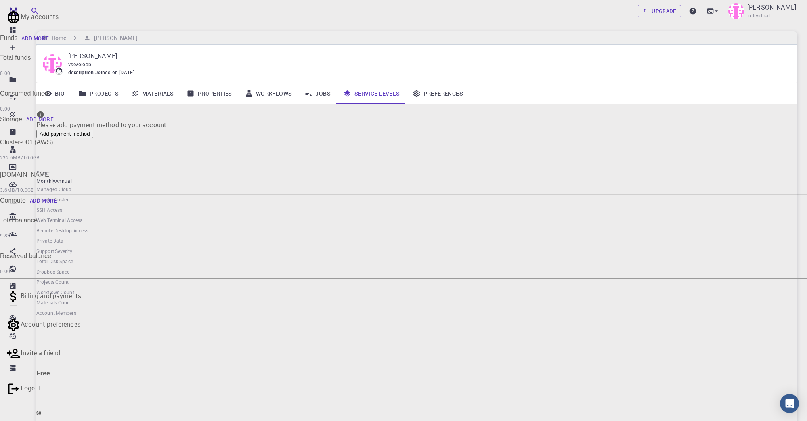  I want to click on p: Logout, so click(410, 388).